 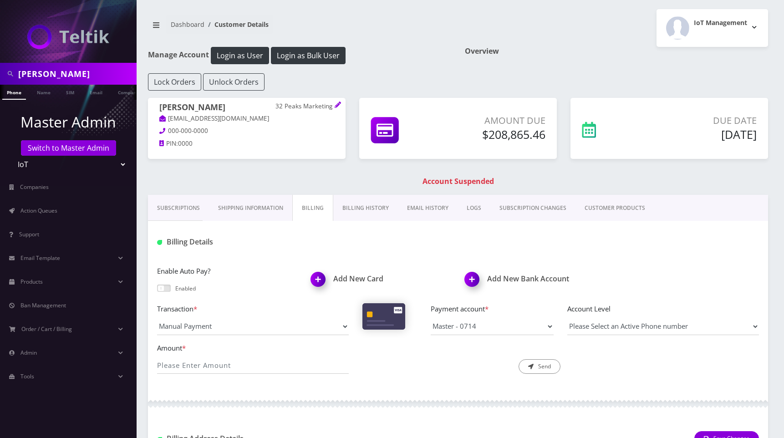 What do you see at coordinates (496, 134) in the screenshot?
I see `h5: $208,865.46` at bounding box center [496, 134].